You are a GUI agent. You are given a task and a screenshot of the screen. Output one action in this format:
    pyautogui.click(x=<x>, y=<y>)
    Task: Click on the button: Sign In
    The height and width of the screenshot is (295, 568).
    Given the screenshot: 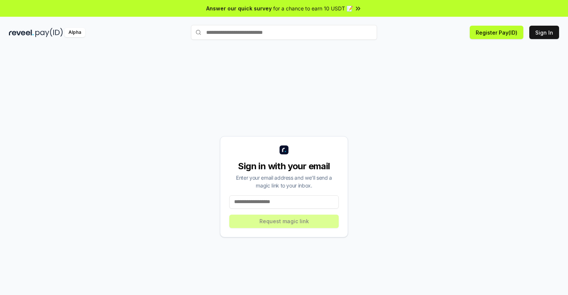 What is the action you would take?
    pyautogui.click(x=545, y=32)
    